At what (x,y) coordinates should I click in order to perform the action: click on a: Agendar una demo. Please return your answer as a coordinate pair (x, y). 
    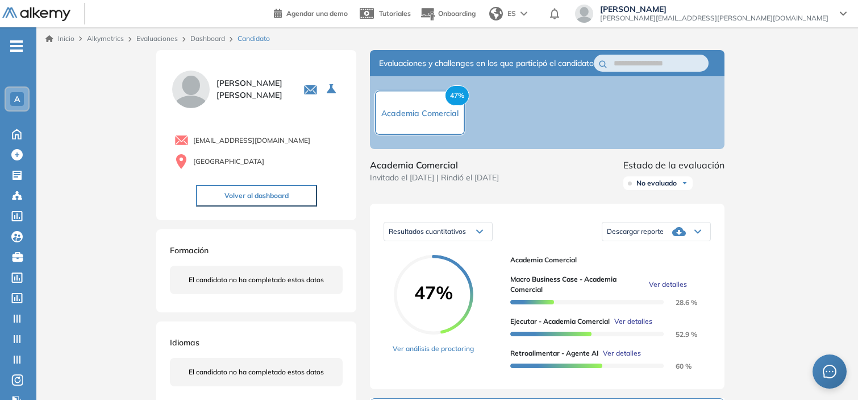
    Looking at the image, I should click on (311, 13).